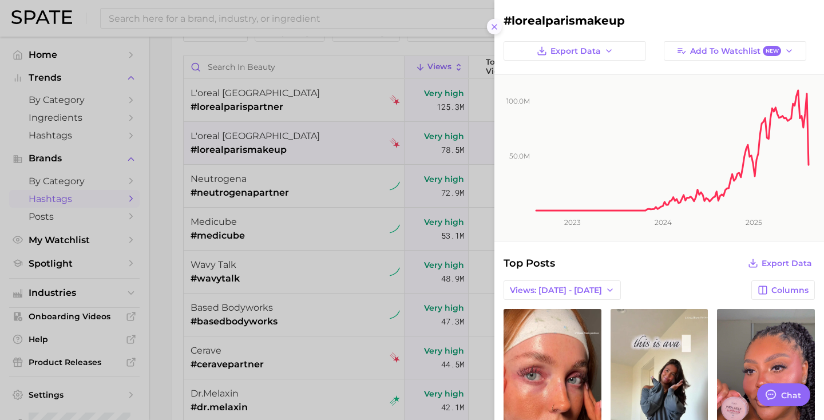  Describe the element at coordinates (754, 222) in the screenshot. I see `tspan: 2025` at that location.